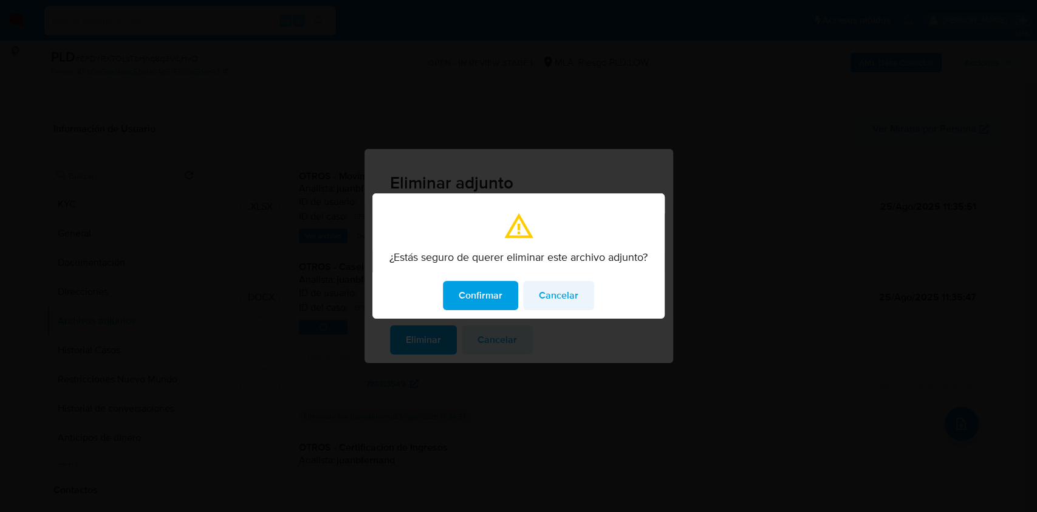 Image resolution: width=1037 pixels, height=512 pixels. Describe the element at coordinates (518, 257) in the screenshot. I see `p: ¿Estás seguro de querer eliminar este archivo adjunto?` at that location.